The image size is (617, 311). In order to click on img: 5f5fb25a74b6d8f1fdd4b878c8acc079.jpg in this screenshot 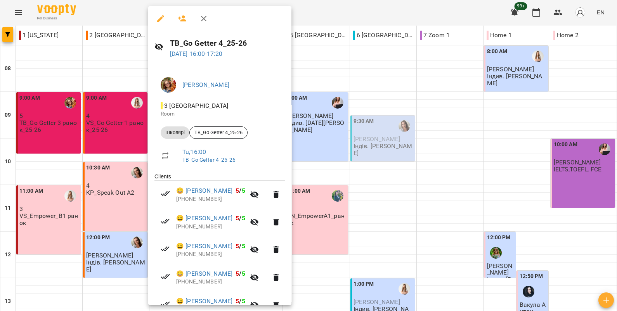, I will do `click(168, 85)`.